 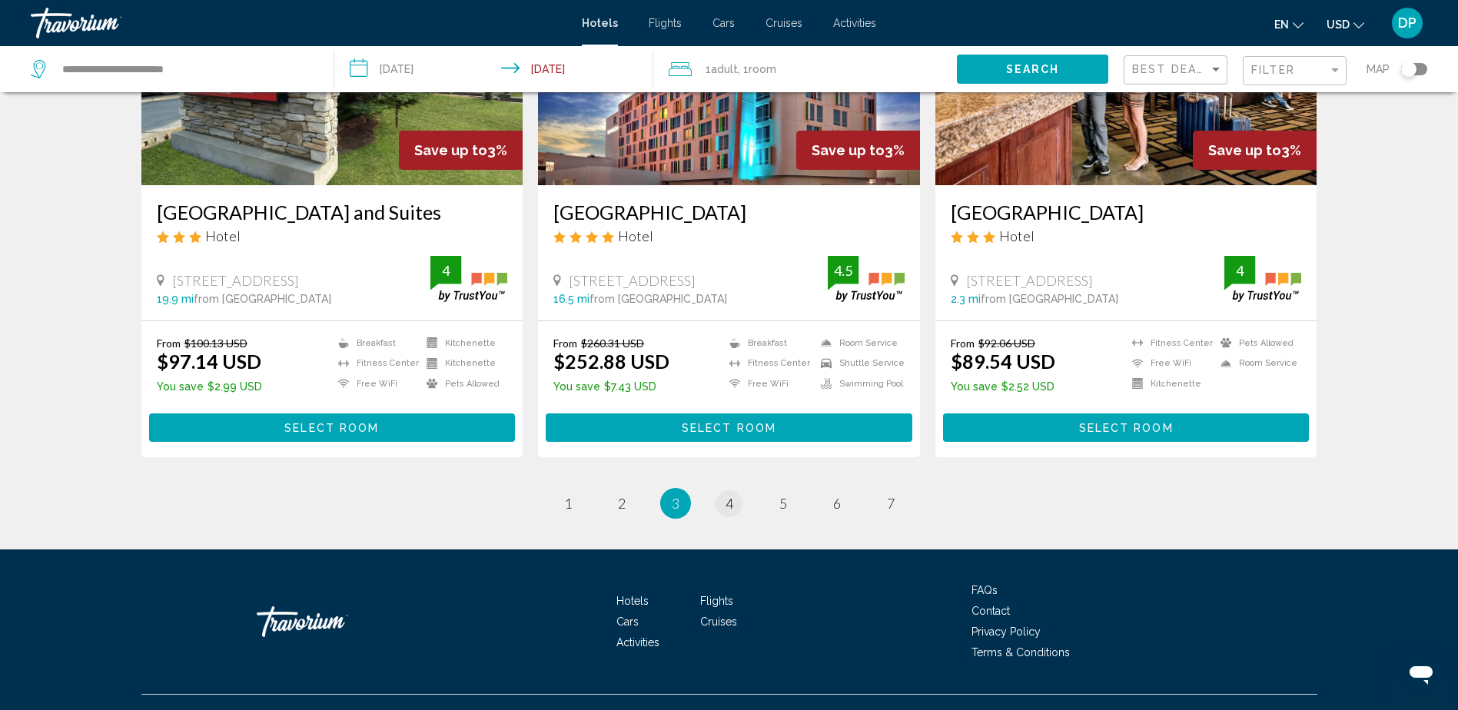 What do you see at coordinates (1177, 70) in the screenshot?
I see `mat-select: Sort by` at bounding box center [1177, 70].